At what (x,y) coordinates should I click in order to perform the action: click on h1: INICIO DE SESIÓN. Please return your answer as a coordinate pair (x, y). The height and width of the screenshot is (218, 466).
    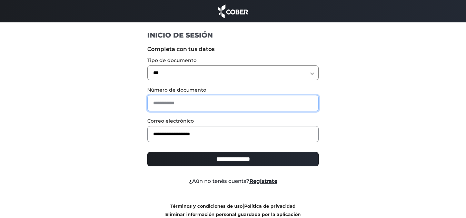
    Looking at the image, I should click on (233, 35).